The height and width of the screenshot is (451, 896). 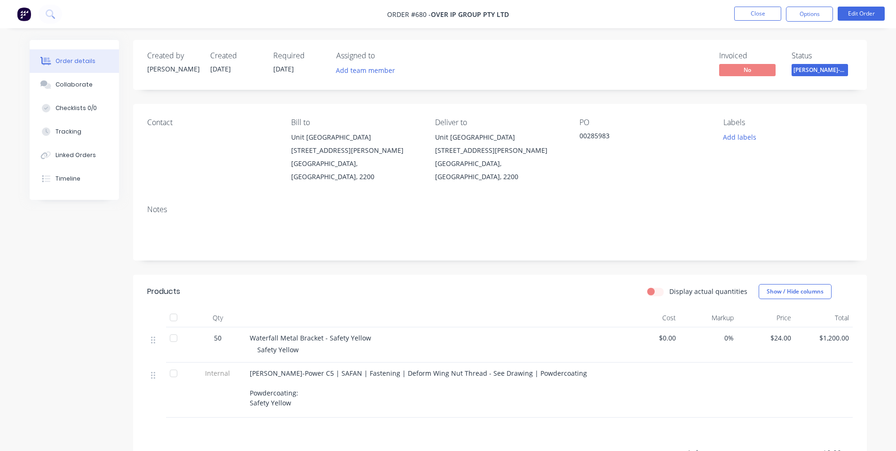 I want to click on div: Cost, so click(x=651, y=318).